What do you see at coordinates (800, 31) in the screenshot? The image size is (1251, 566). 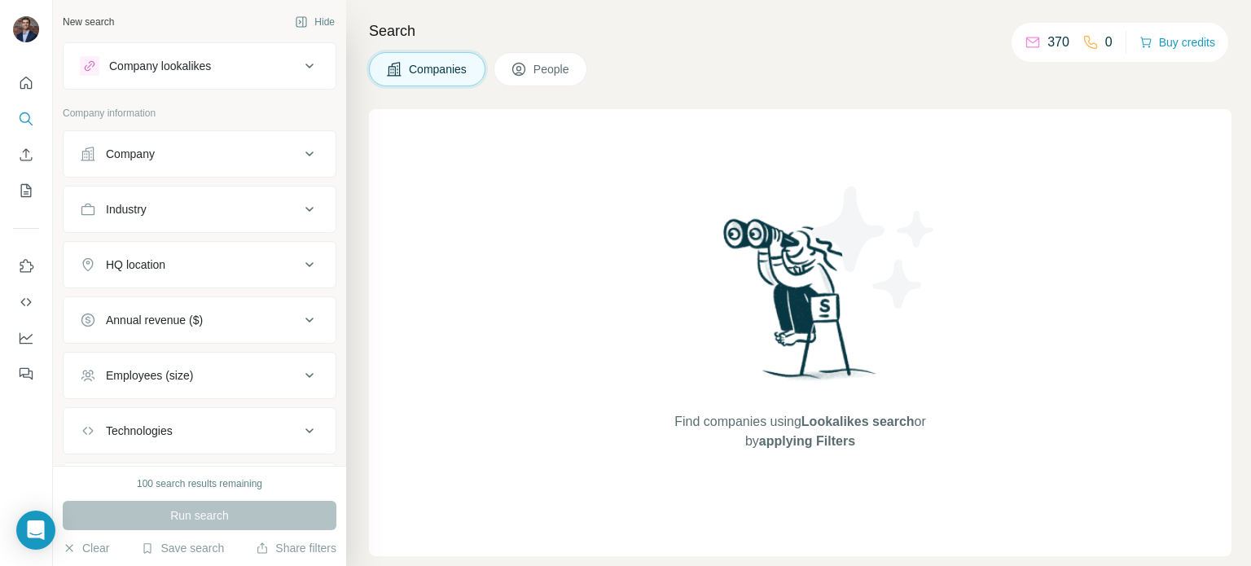 I see `h4: Search` at bounding box center [800, 31].